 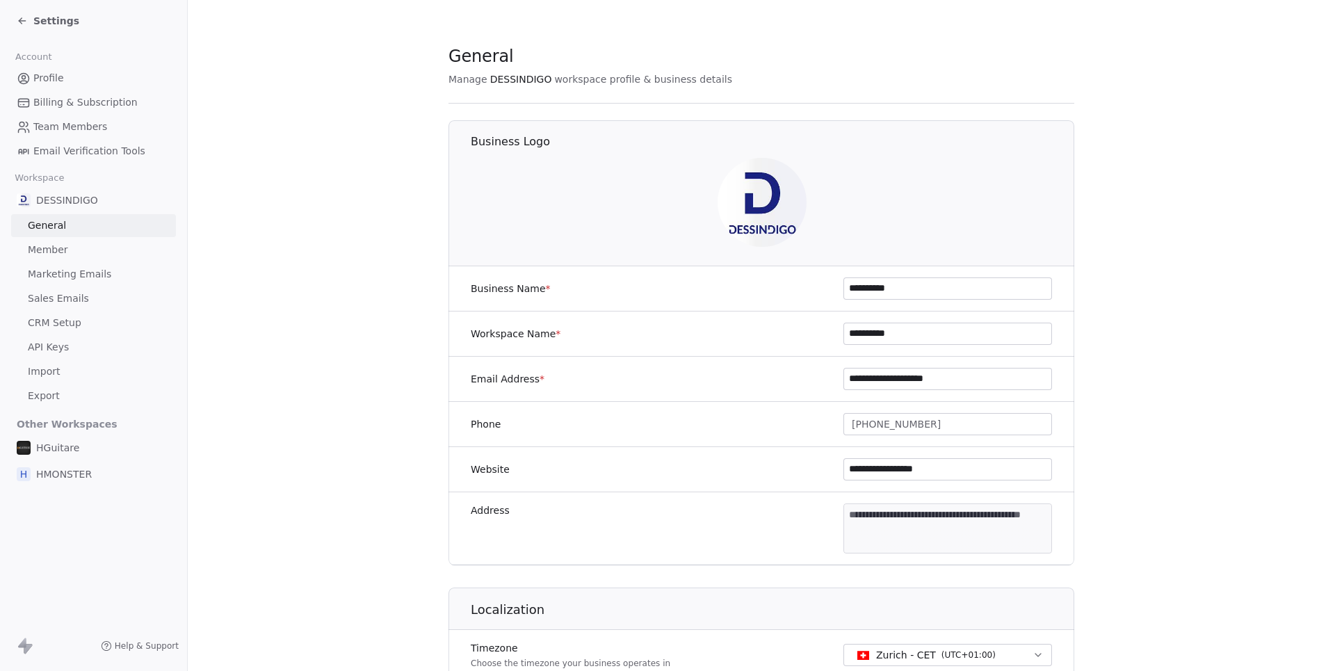 What do you see at coordinates (54, 323) in the screenshot?
I see `span: CRM Setup` at bounding box center [54, 323].